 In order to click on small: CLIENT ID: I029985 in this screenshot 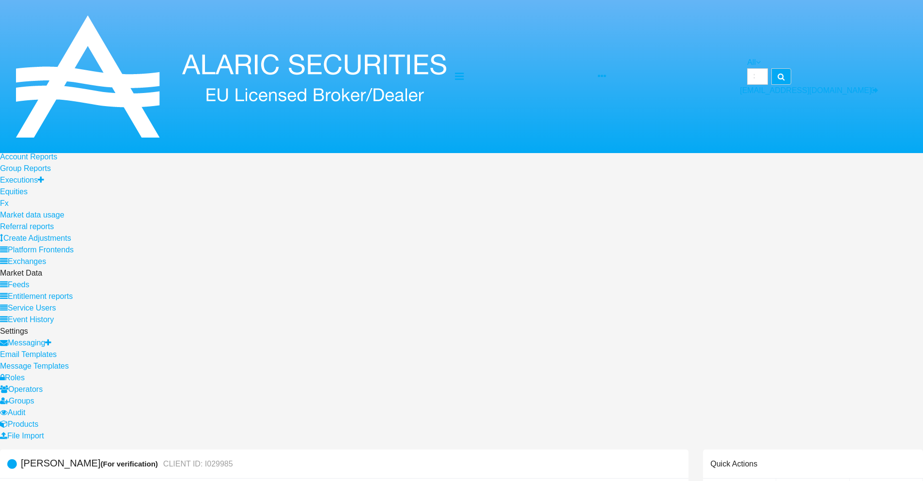, I will do `click(197, 464)`.